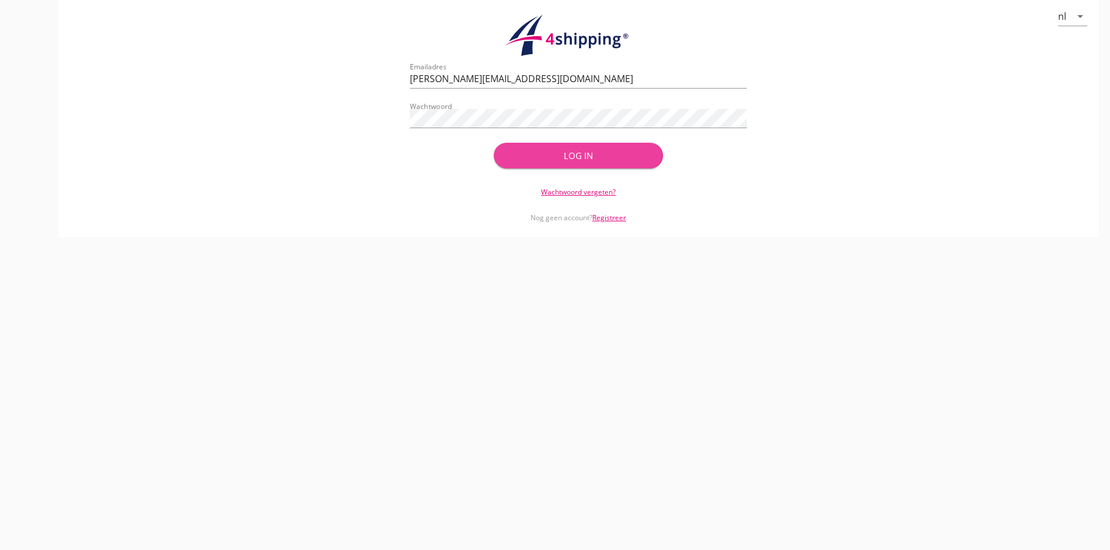  Describe the element at coordinates (578, 156) in the screenshot. I see `div: Log in` at that location.